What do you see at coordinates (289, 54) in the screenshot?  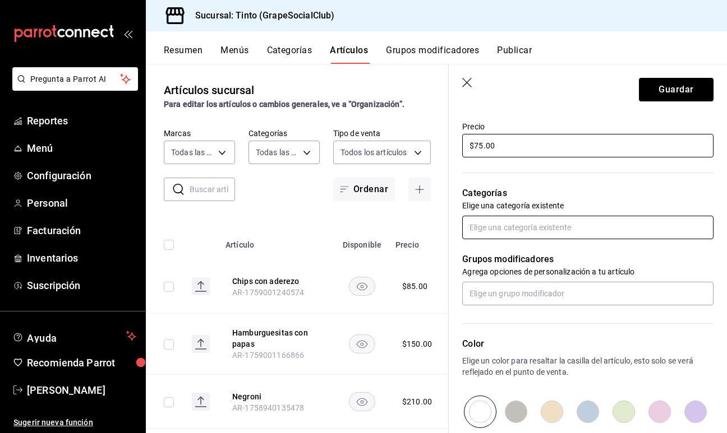 I see `button: Categorías` at bounding box center [289, 54].